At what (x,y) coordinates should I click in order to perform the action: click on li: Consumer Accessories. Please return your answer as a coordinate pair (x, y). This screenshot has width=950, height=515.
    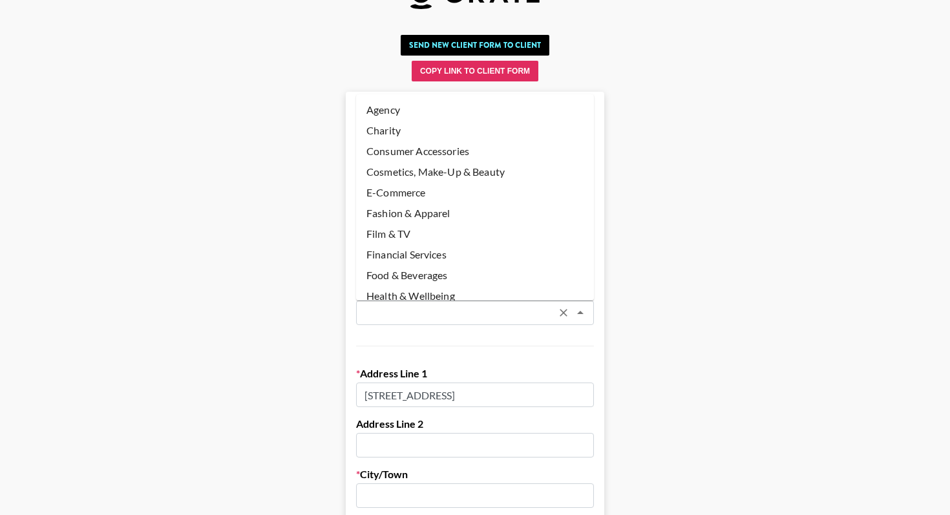
    Looking at the image, I should click on (475, 151).